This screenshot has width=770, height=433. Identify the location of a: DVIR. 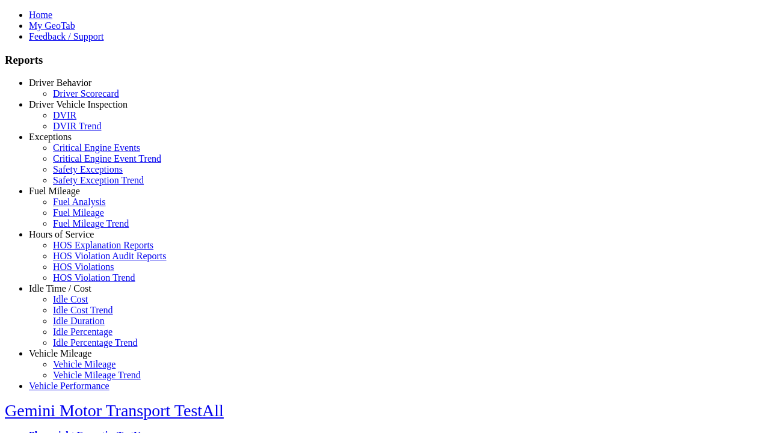
(64, 115).